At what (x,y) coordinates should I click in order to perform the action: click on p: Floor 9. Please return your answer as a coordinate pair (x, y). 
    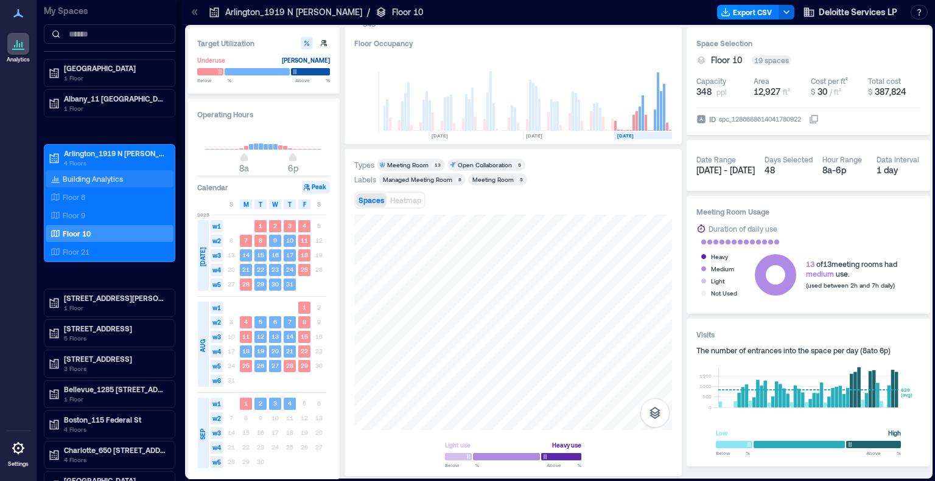
    Looking at the image, I should click on (74, 215).